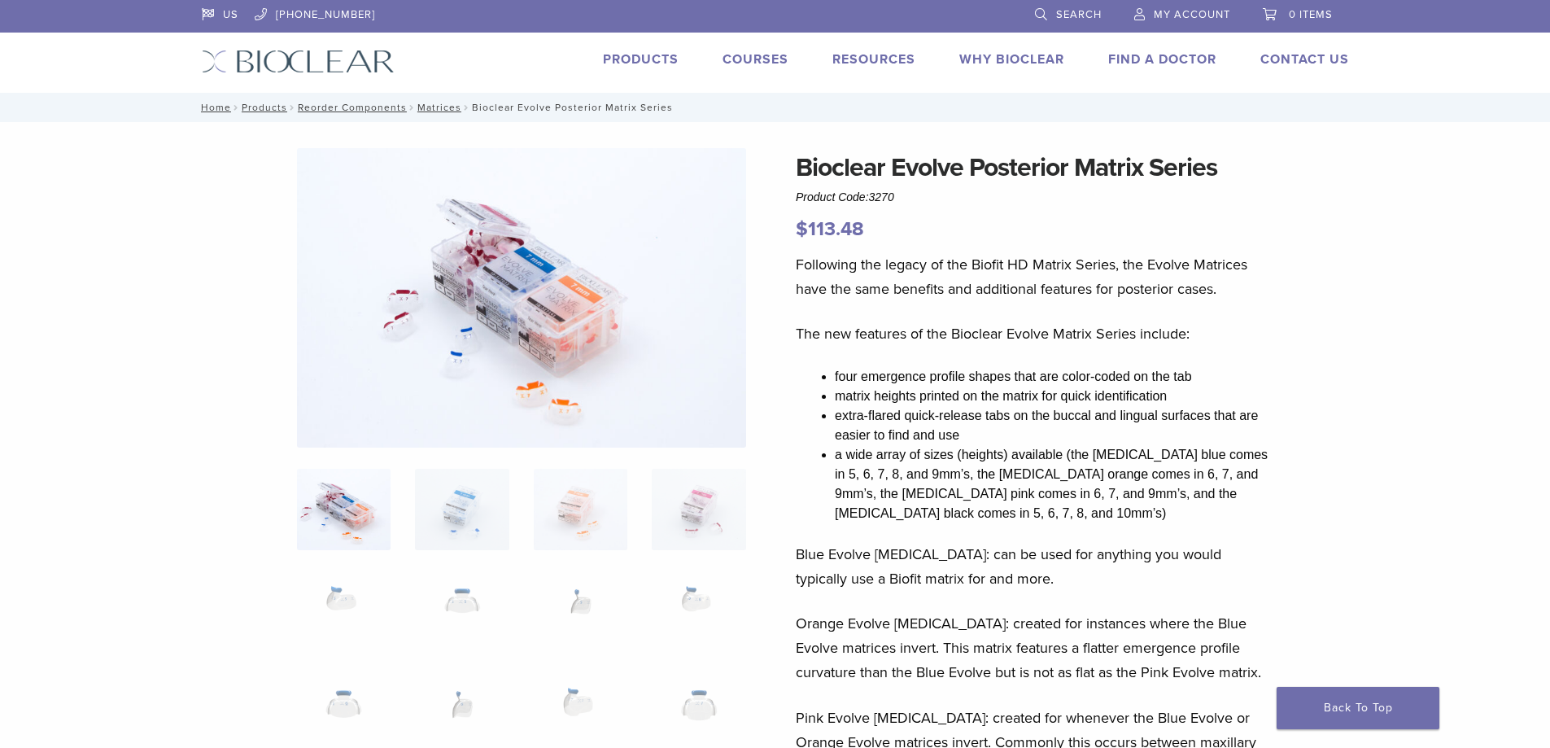  What do you see at coordinates (1035, 168) in the screenshot?
I see `h1: Bioclear Evolve Posterior Matrix Series` at bounding box center [1035, 168].